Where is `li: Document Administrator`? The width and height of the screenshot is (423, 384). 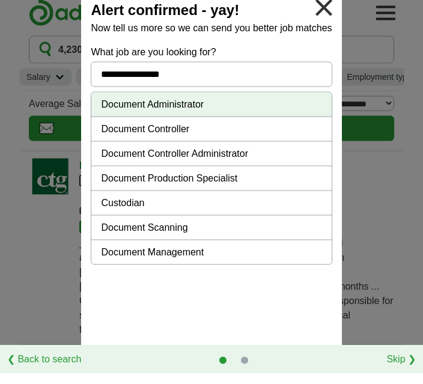
li: Document Administrator is located at coordinates (211, 115).